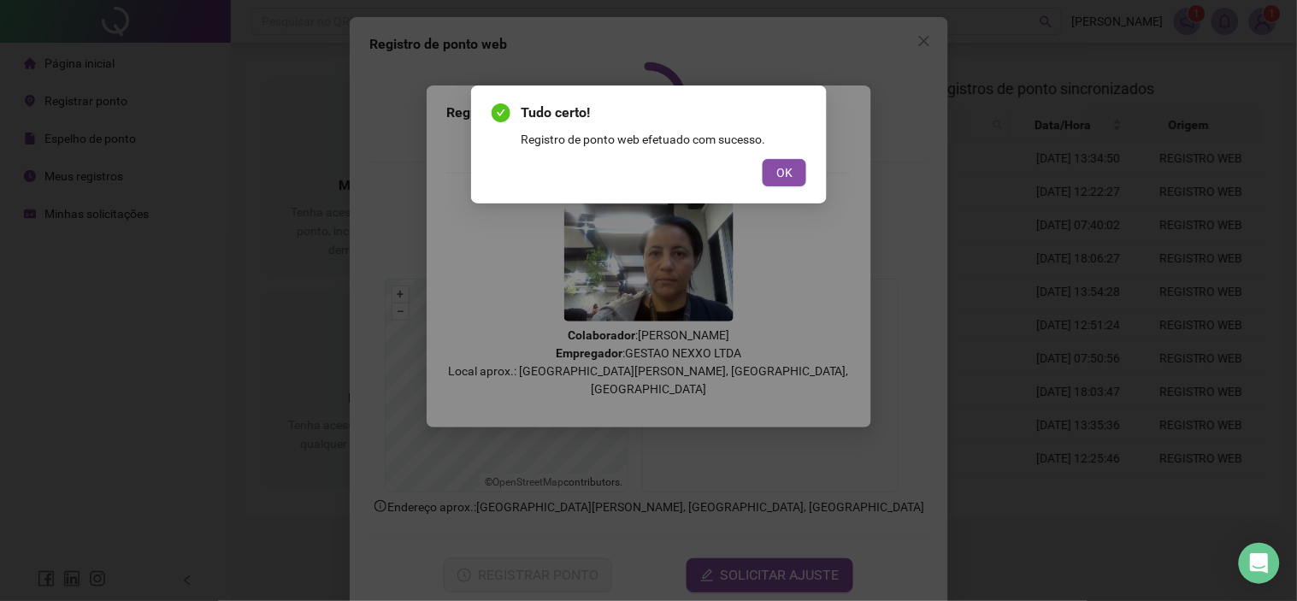  Describe the element at coordinates (1259, 563) in the screenshot. I see `div: Open Intercom Messenger` at that location.